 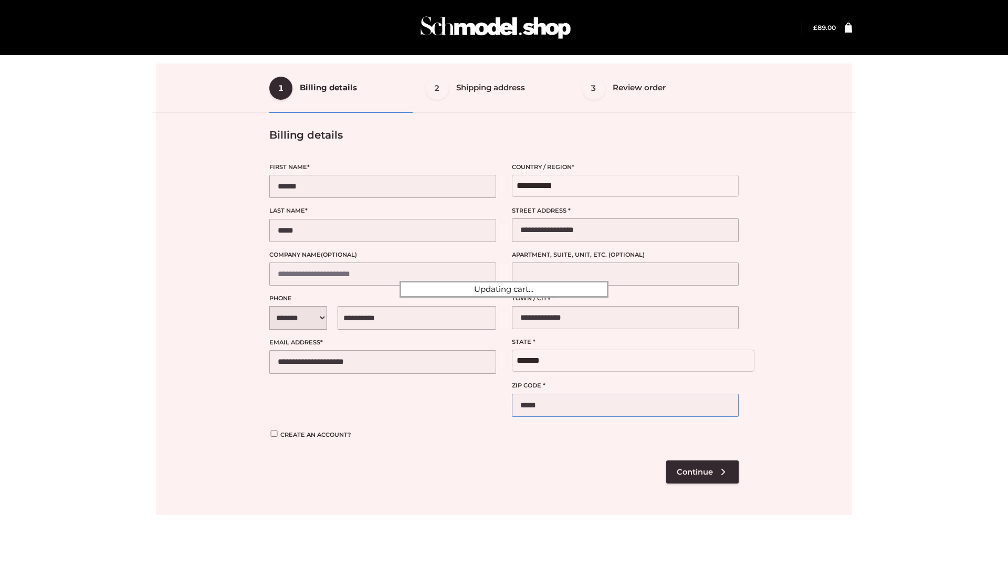 I want to click on a: Schmodel Admin 964, so click(x=495, y=27).